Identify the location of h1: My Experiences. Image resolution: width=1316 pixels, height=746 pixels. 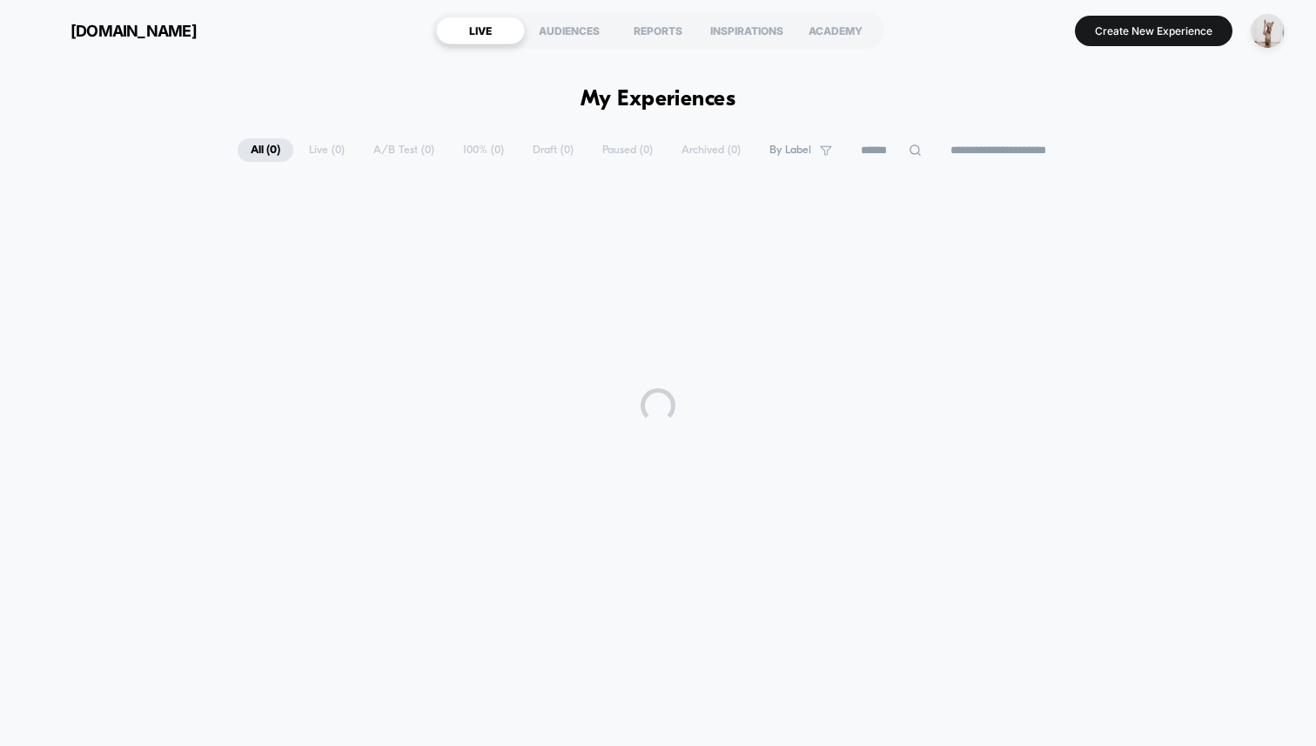
(658, 99).